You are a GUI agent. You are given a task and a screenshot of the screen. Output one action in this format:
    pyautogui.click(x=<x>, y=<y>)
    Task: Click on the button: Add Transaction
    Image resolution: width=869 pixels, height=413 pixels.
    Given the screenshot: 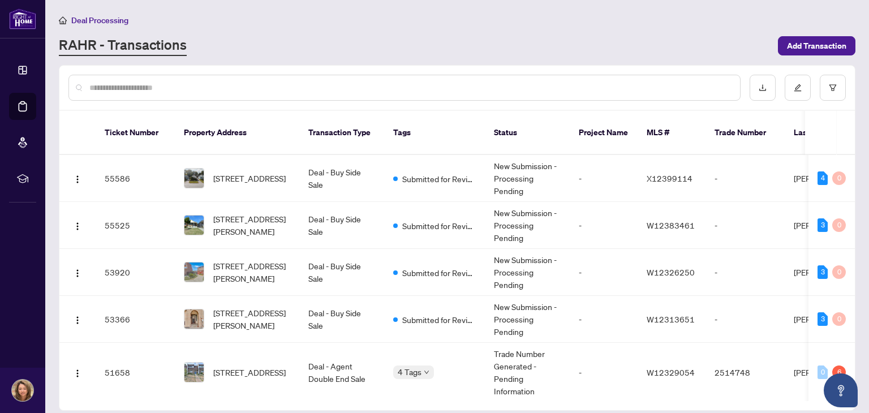 What is the action you would take?
    pyautogui.click(x=816, y=46)
    